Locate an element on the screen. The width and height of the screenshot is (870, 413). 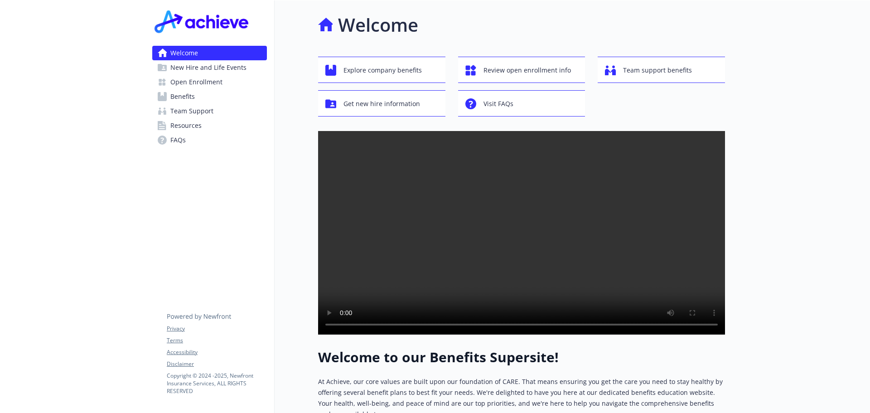
p: Copyright © 2024 - 2025 , Newfront Insurance Services, ALL RIGHTS RESERVED is located at coordinates (217, 383).